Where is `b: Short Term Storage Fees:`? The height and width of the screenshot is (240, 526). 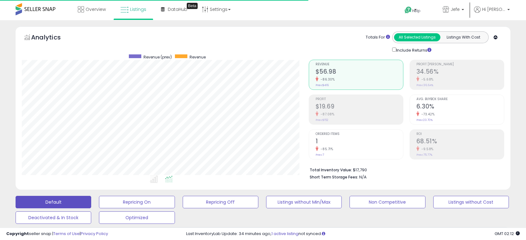 b: Short Term Storage Fees: is located at coordinates (334, 177).